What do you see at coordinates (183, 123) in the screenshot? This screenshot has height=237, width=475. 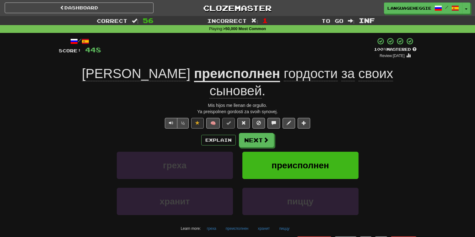 I see `button: ½` at bounding box center [183, 123].